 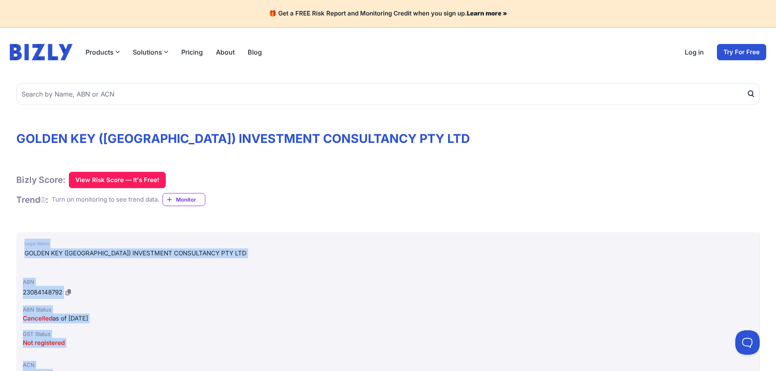 I want to click on a: Blog, so click(x=255, y=52).